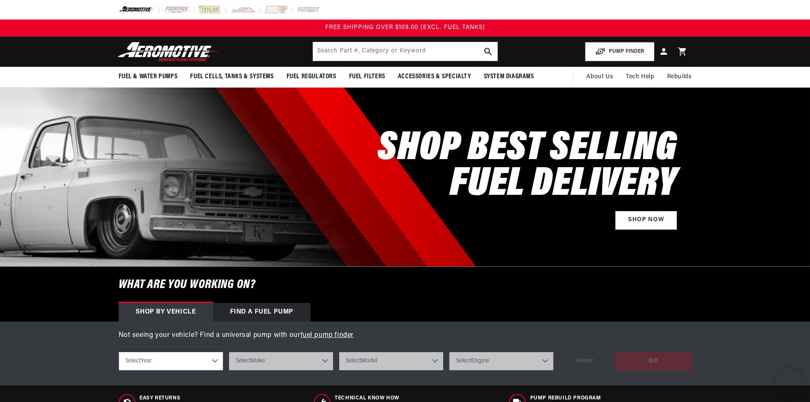 This screenshot has width=810, height=402. I want to click on summary: Tech Help, so click(640, 77).